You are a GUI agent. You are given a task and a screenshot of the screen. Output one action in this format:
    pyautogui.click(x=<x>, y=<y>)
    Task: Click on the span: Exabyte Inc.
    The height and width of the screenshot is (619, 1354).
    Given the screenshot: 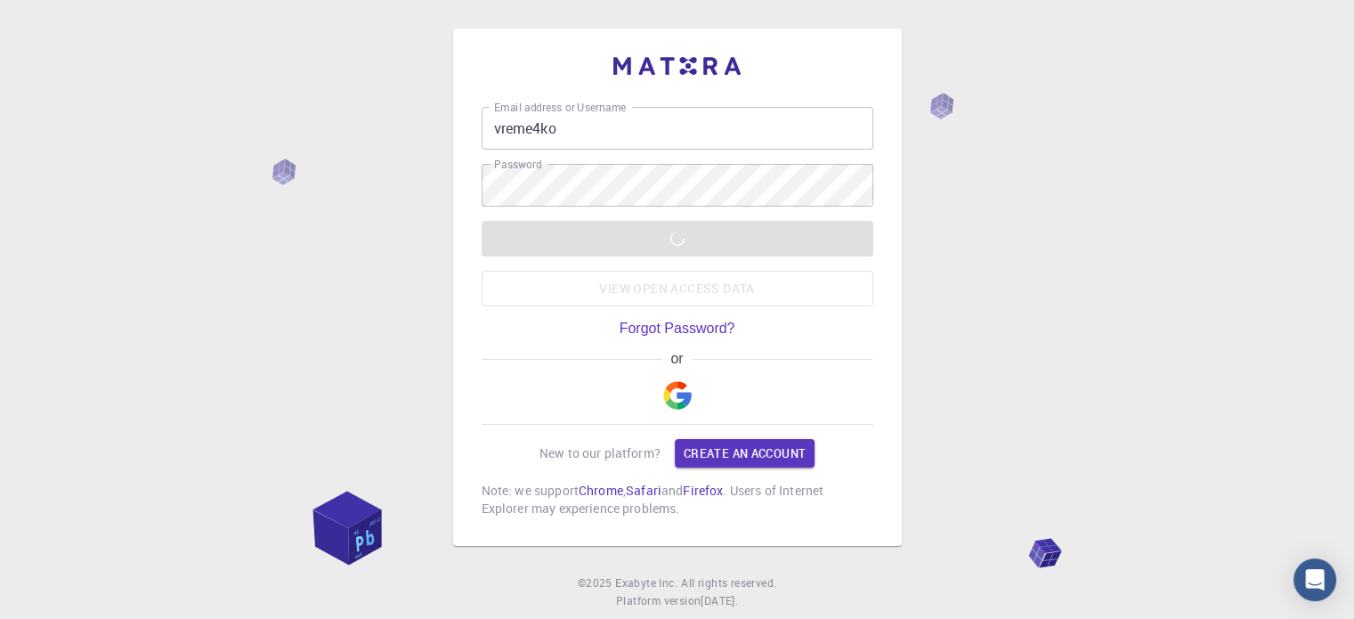 What is the action you would take?
    pyautogui.click(x=646, y=582)
    